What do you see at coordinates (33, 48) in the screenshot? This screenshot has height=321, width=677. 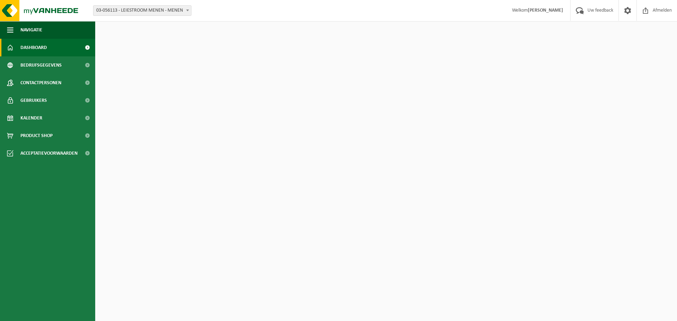 I see `span: Dashboard` at bounding box center [33, 48].